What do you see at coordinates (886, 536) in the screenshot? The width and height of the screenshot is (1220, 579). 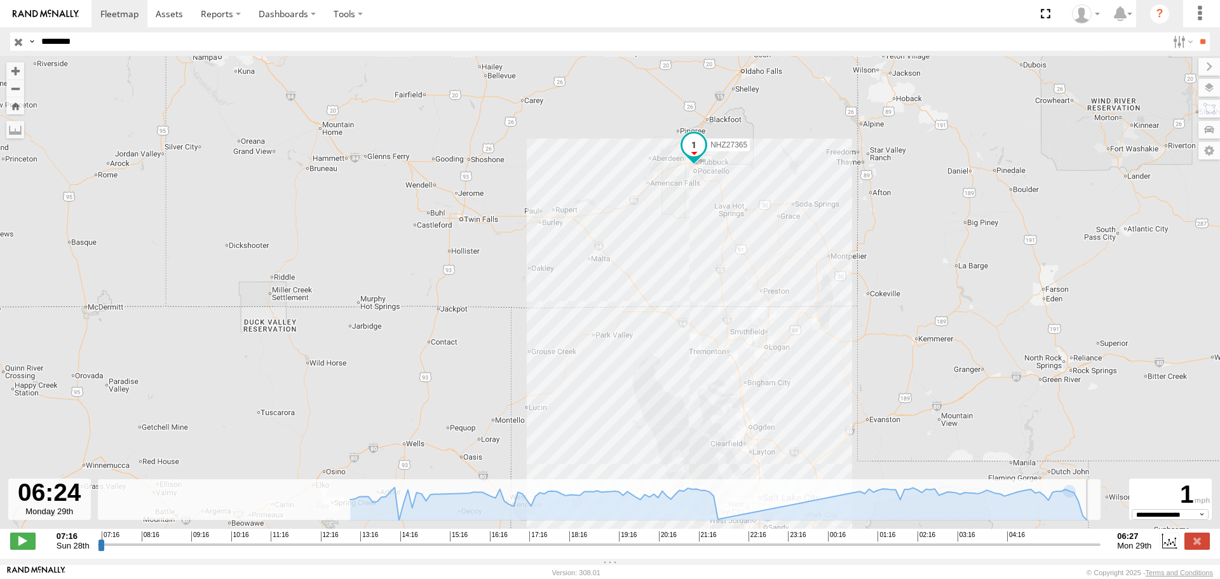 I see `span: 01:16` at bounding box center [886, 536].